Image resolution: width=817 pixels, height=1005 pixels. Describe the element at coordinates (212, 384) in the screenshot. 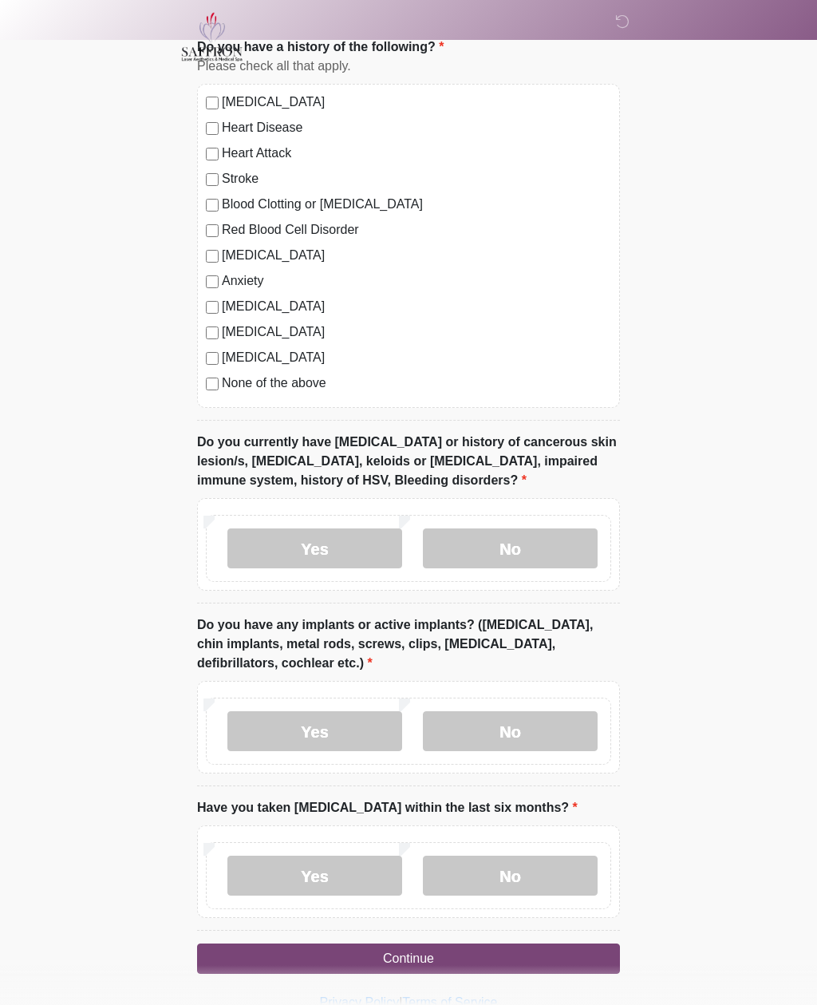

I see `input: None of the above` at that location.